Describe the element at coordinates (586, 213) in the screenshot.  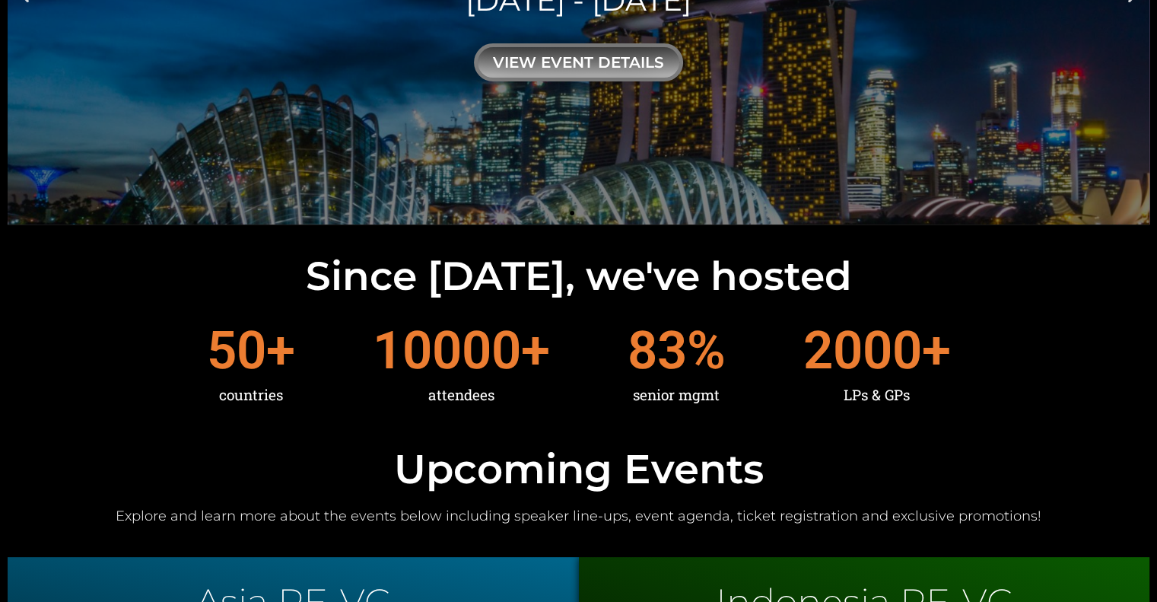
I see `span: Go to slide 2` at that location.